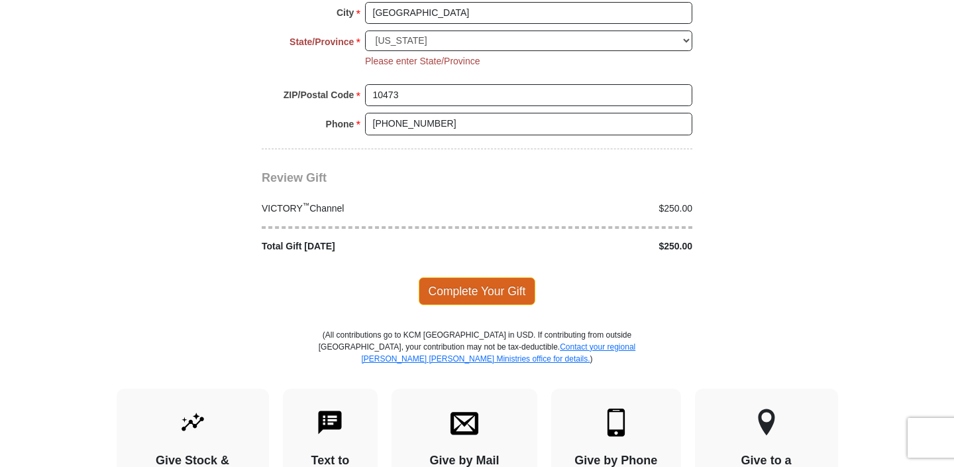 This screenshot has width=954, height=467. I want to click on img: other-region, so click(767, 422).